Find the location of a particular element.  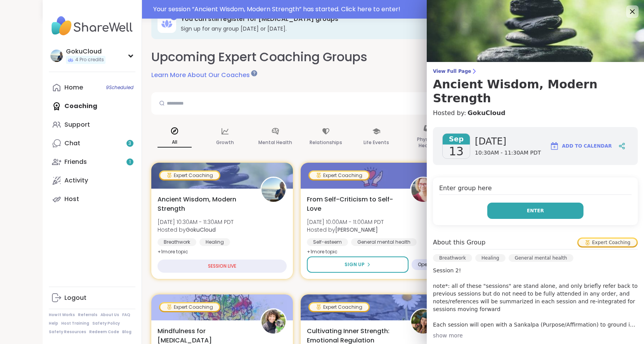

a: Help is located at coordinates (54, 324).